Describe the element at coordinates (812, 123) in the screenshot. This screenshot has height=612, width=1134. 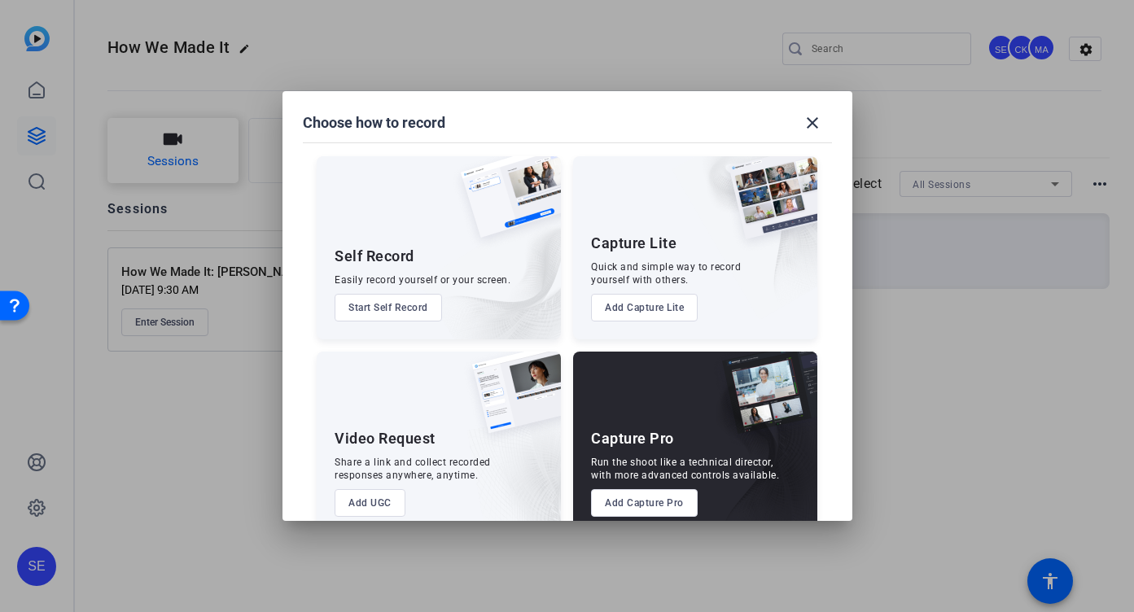
I see `mat-icon: close` at that location.